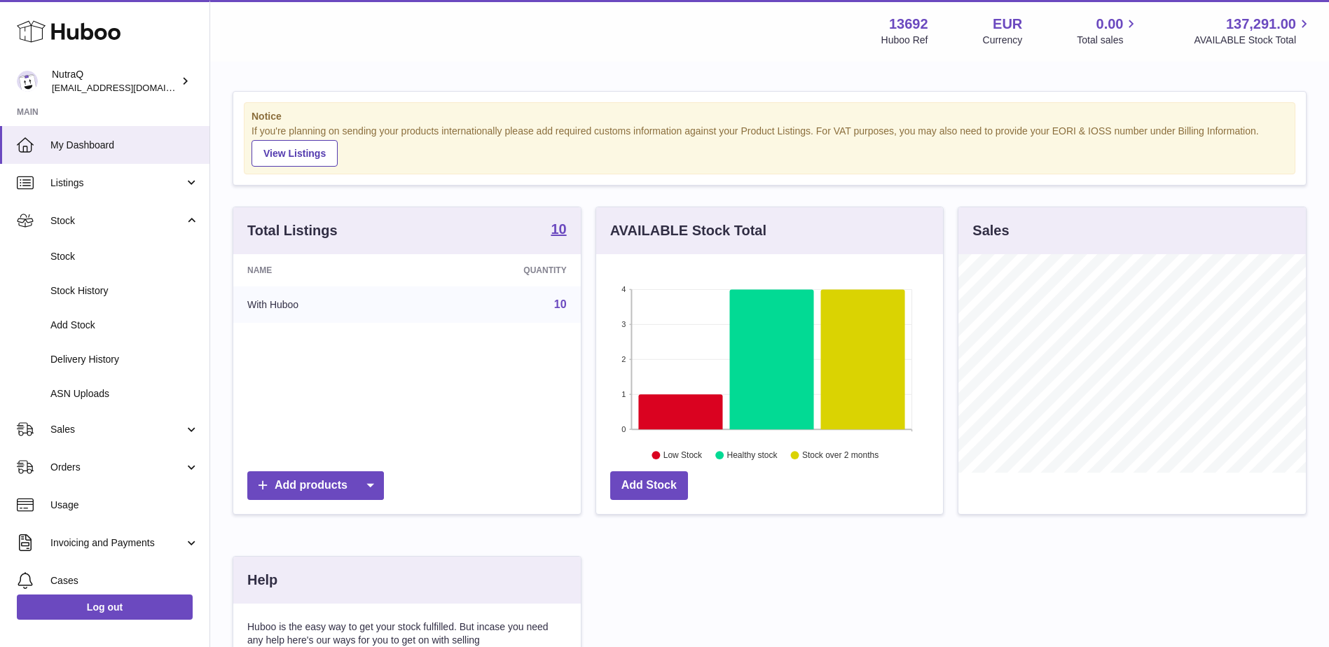  What do you see at coordinates (1008, 24) in the screenshot?
I see `strong: EUR` at bounding box center [1008, 24].